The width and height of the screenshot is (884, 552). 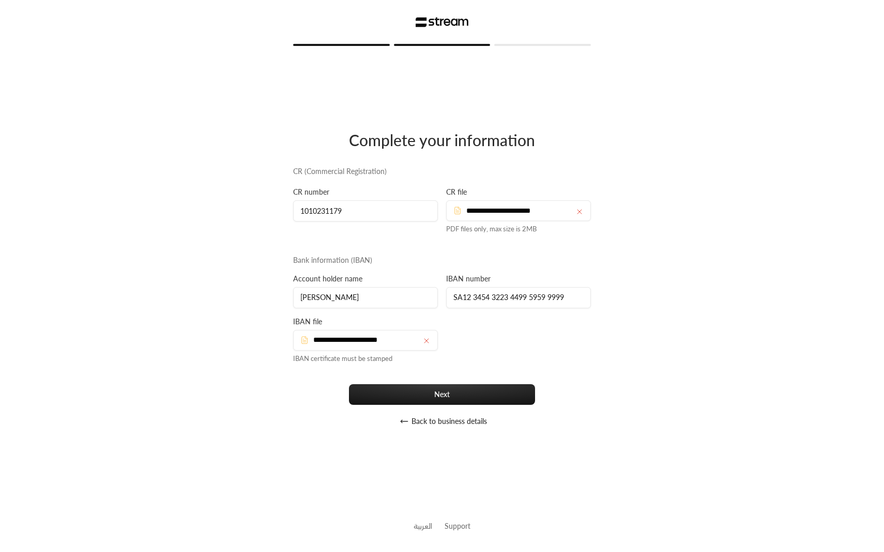 What do you see at coordinates (311, 192) in the screenshot?
I see `label: CR number` at bounding box center [311, 192].